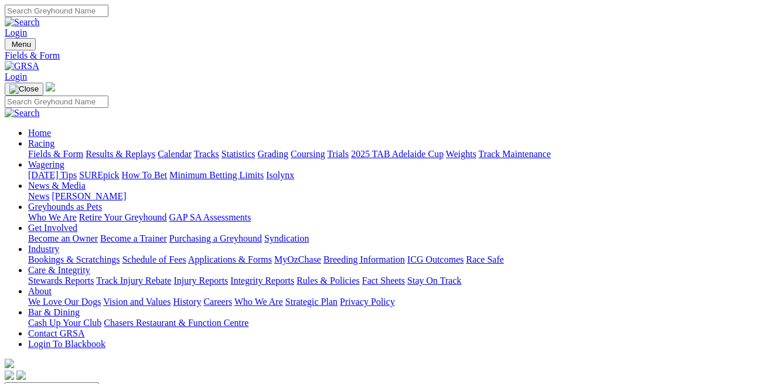 This screenshot has width=774, height=384. What do you see at coordinates (398, 280) in the screenshot?
I see `div: Care & Integrity` at bounding box center [398, 280].